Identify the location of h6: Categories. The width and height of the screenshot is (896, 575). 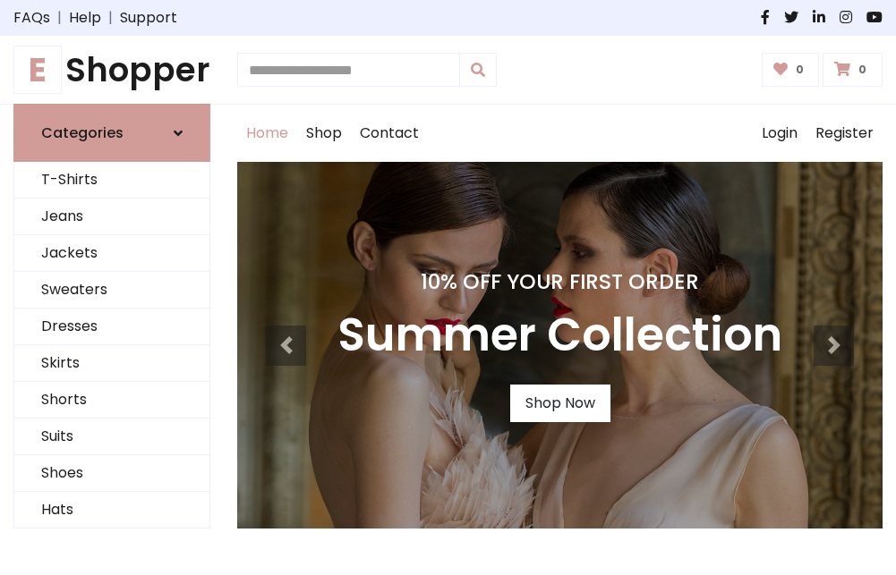
(82, 132).